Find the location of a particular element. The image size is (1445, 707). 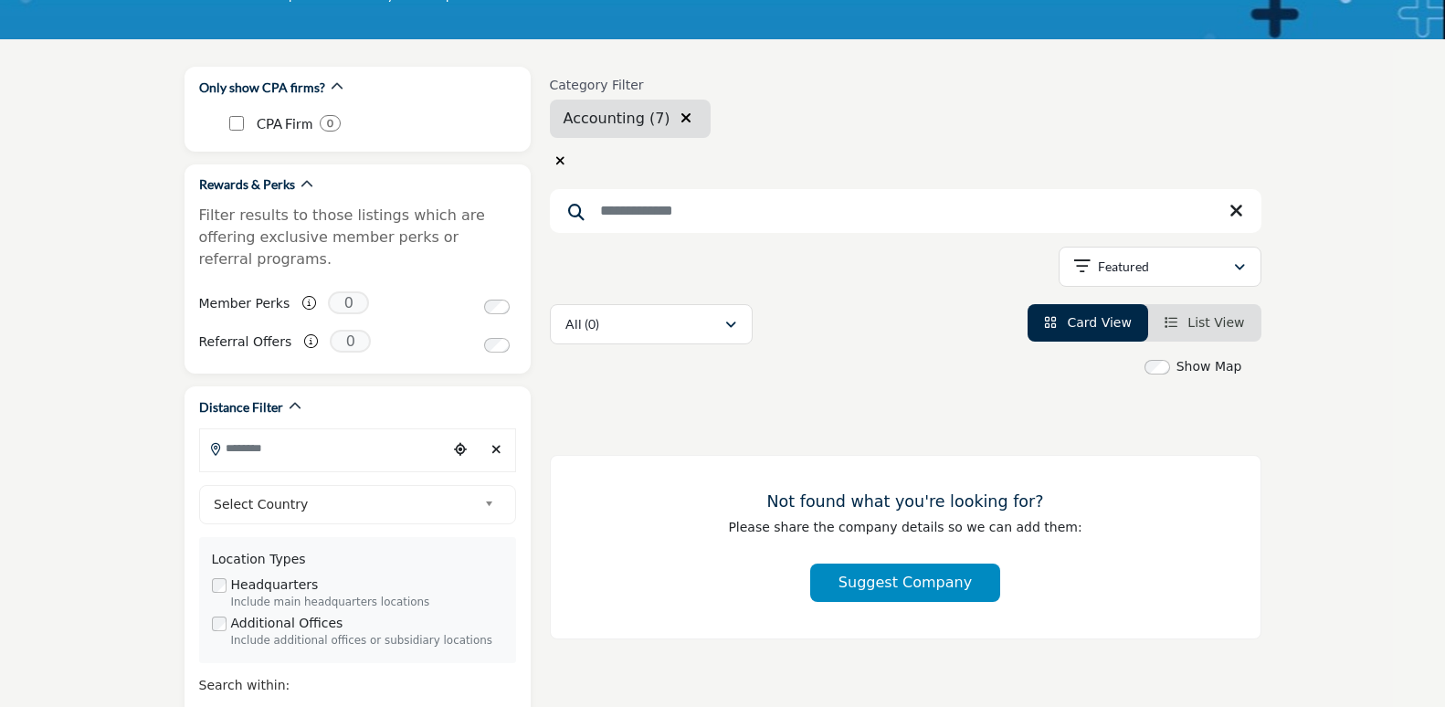

div: Location Types is located at coordinates (357, 559).